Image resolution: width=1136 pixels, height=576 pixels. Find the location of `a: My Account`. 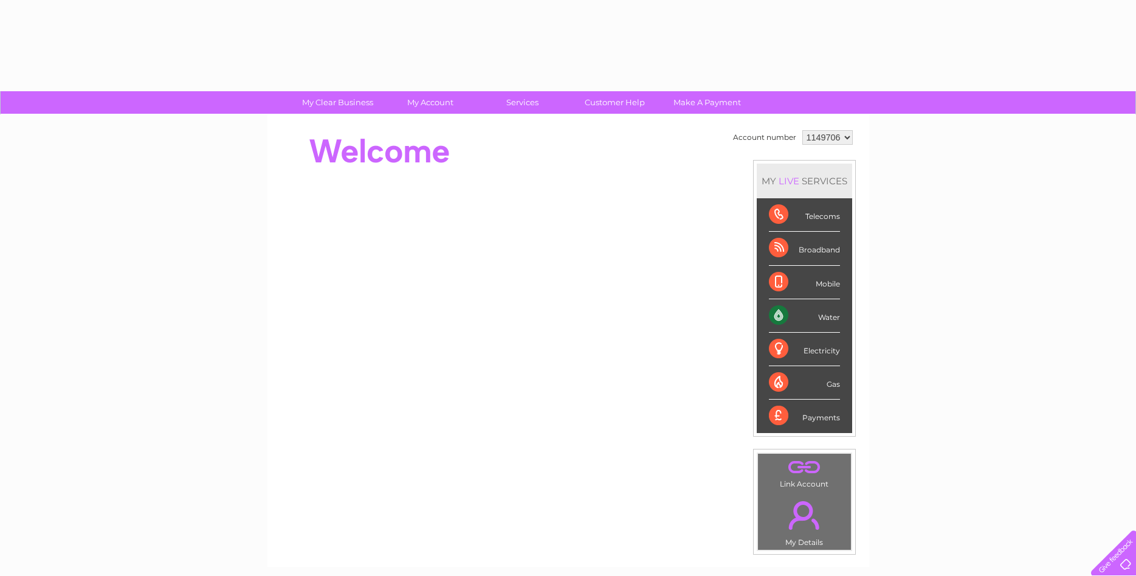

a: My Account is located at coordinates (430, 102).